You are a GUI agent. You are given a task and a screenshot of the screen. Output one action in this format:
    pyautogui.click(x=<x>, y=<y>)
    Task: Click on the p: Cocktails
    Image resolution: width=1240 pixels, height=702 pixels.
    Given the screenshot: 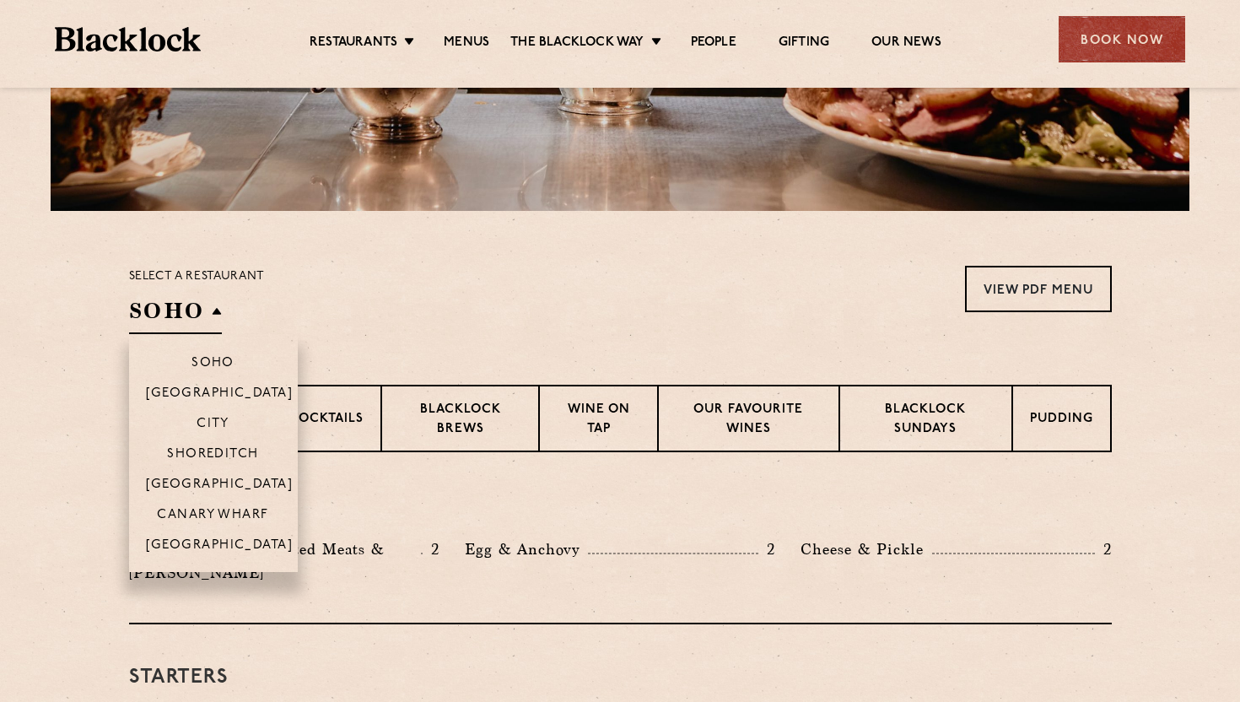 What is the action you would take?
    pyautogui.click(x=326, y=420)
    